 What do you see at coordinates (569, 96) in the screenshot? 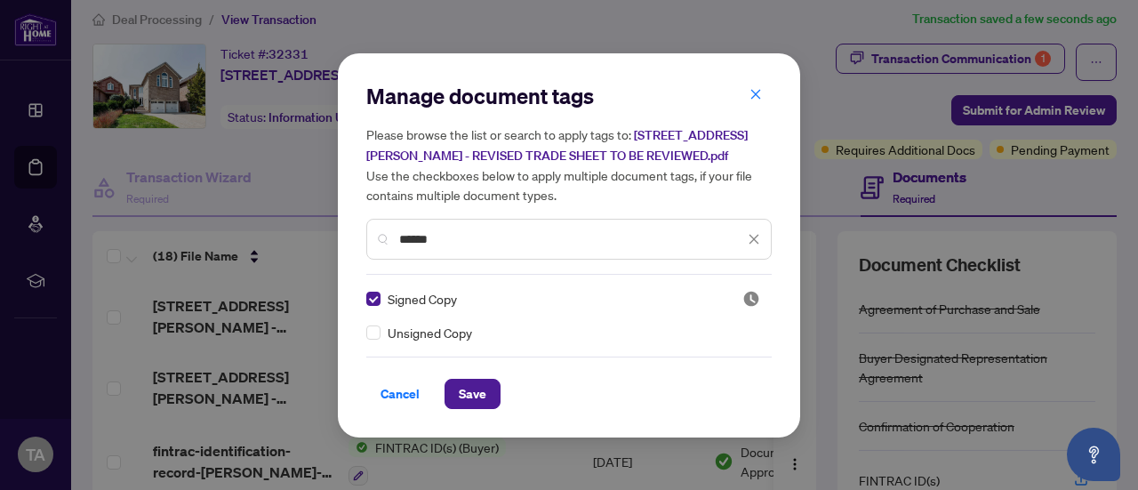
I see `h2: Manage document tags` at bounding box center [569, 96].